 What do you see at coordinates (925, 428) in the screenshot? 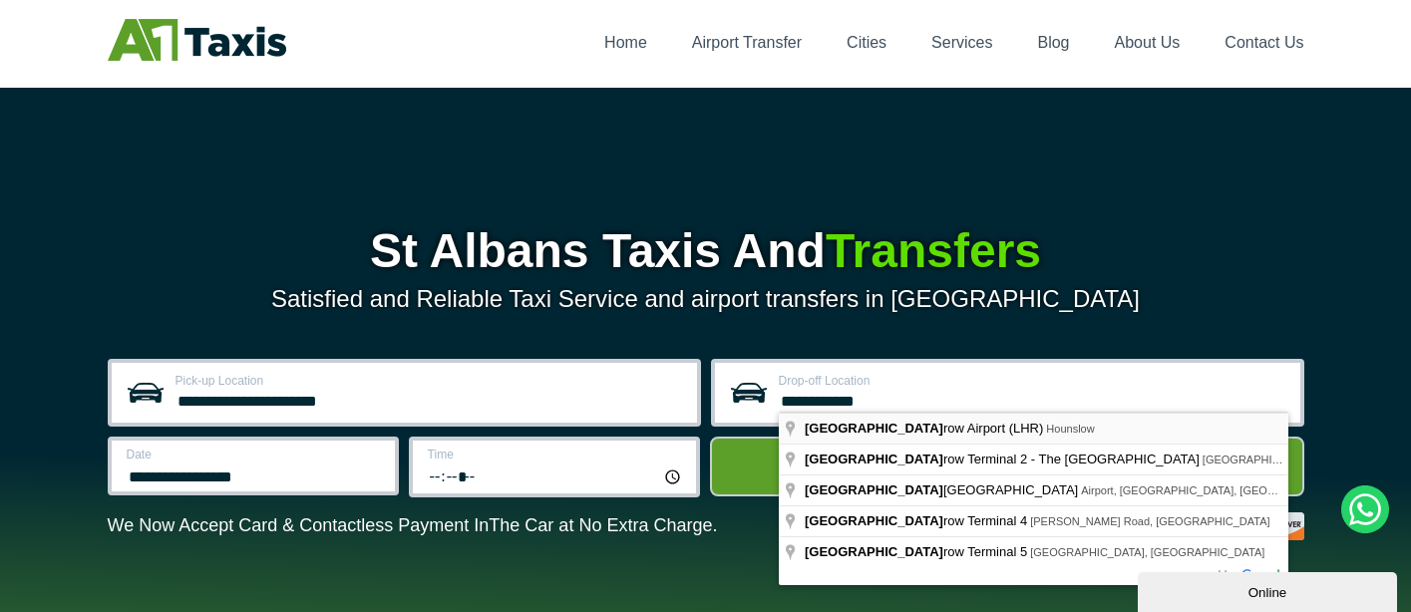
I see `span: row Airport (LHR)` at bounding box center [925, 428].